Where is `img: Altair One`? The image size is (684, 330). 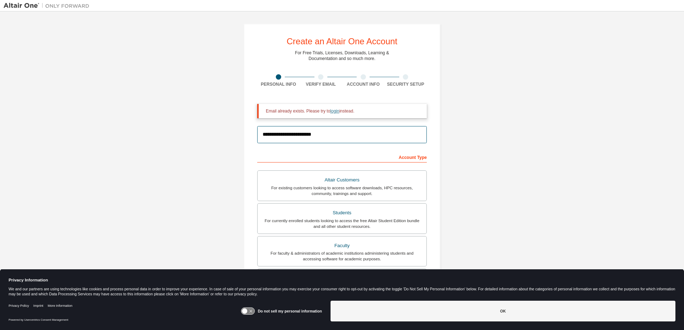
img: Altair One is located at coordinates (48, 6).